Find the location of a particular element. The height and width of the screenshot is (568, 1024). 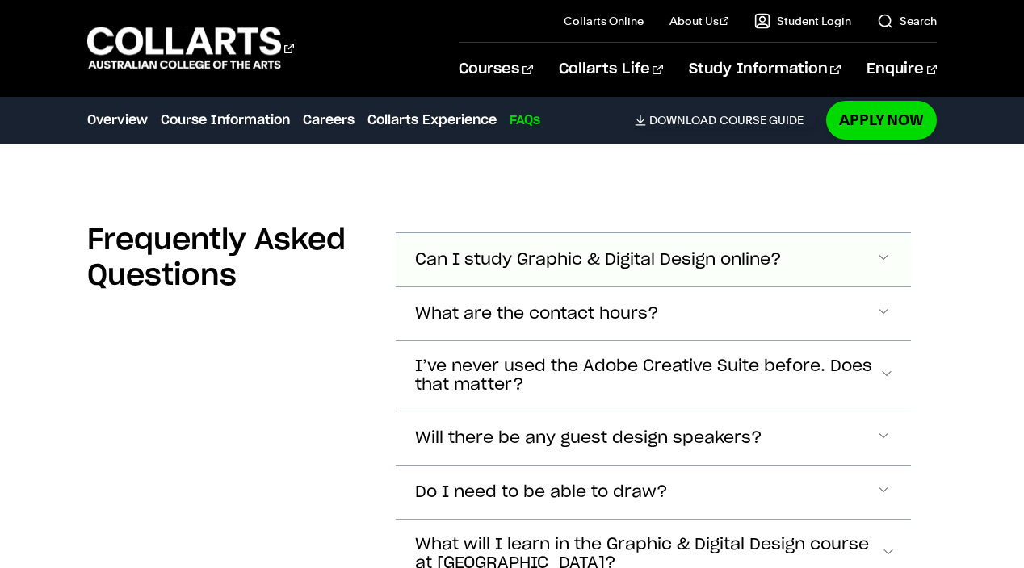

a: Careers is located at coordinates (329, 120).